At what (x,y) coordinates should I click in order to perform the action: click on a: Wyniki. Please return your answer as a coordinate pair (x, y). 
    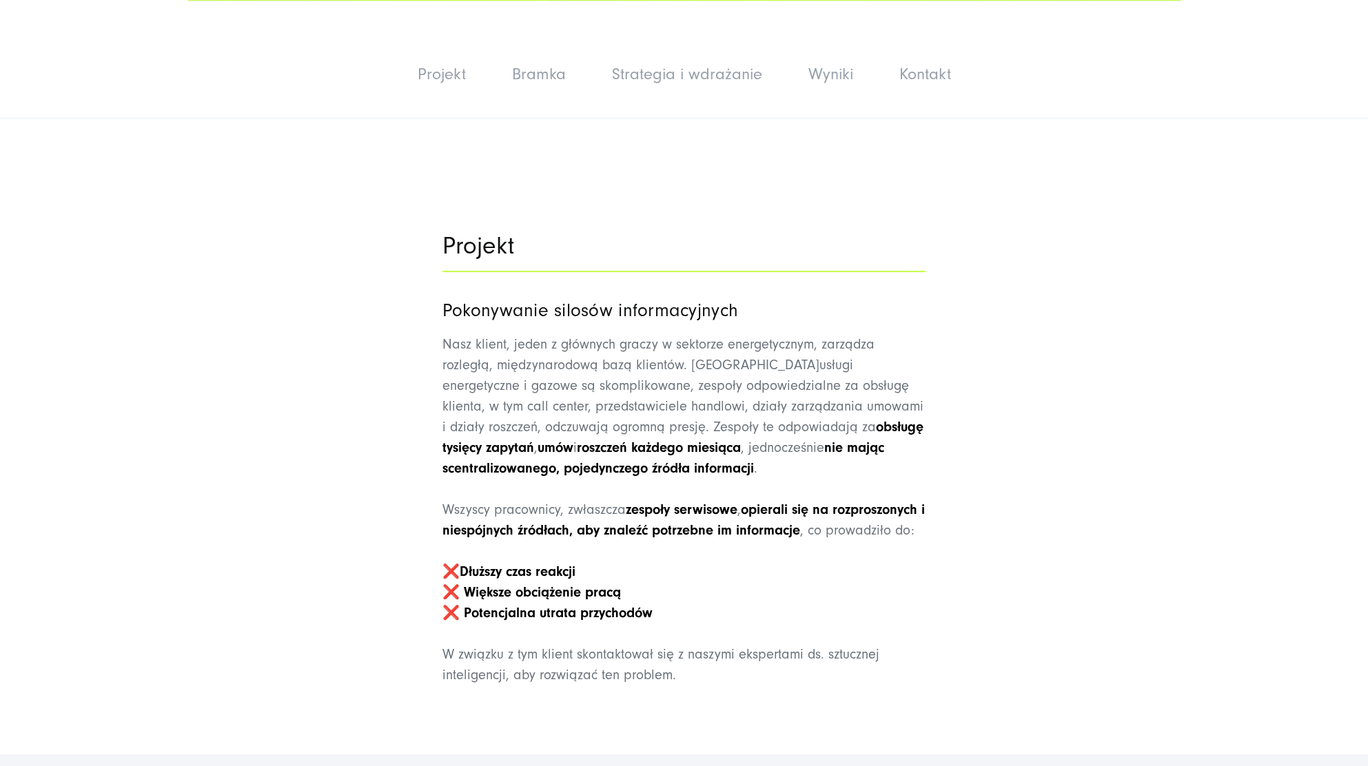
    Looking at the image, I should click on (830, 74).